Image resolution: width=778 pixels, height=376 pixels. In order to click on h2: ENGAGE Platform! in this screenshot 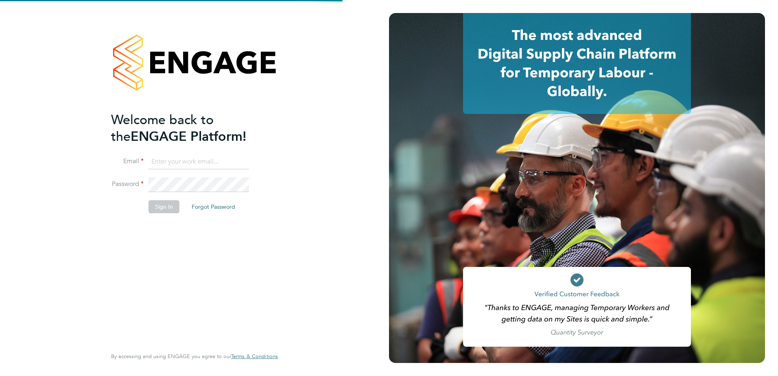, I will do `click(191, 128)`.